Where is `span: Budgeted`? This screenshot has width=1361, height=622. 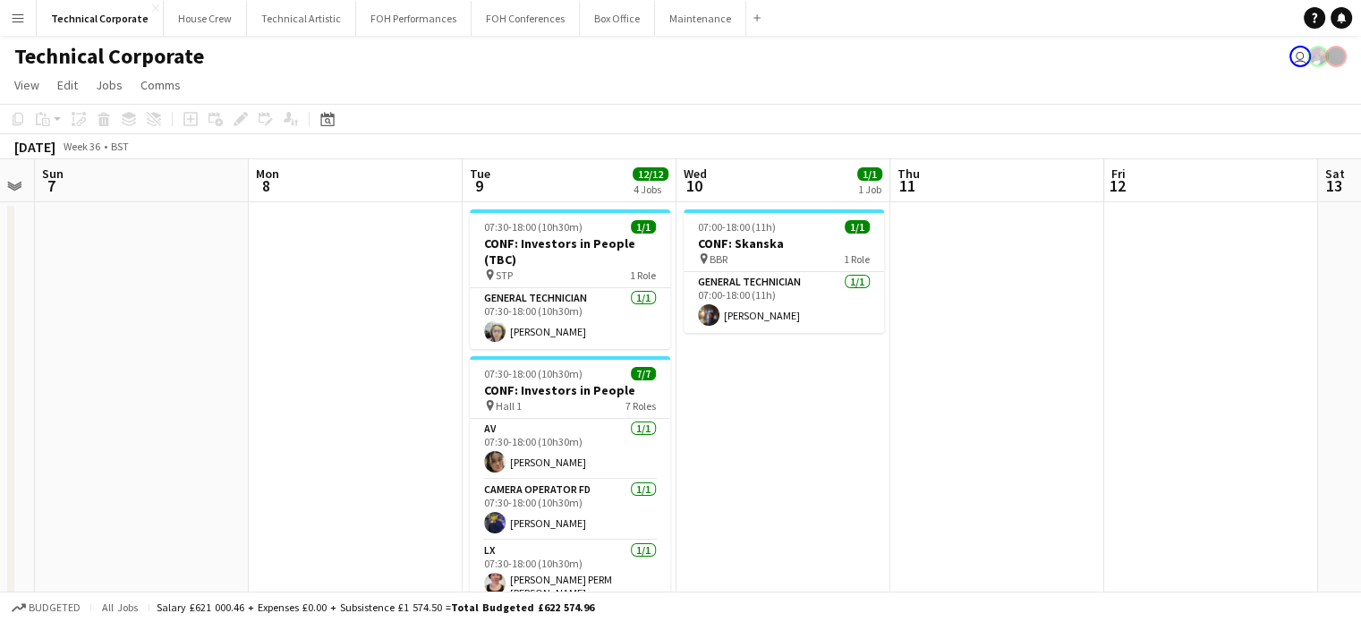
span: Budgeted is located at coordinates (55, 608).